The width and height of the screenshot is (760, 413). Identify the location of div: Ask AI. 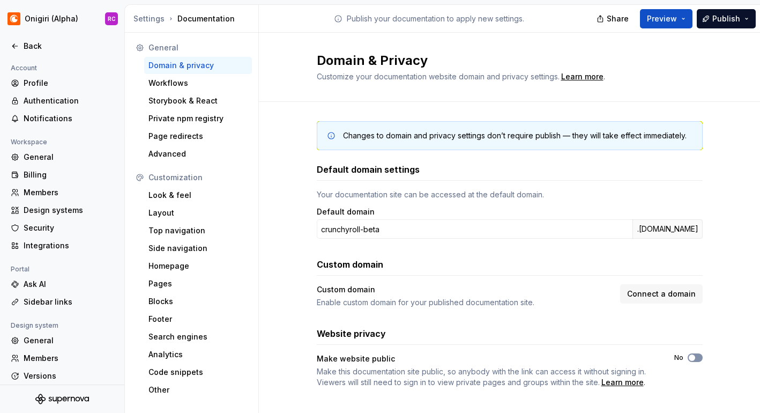
(69, 284).